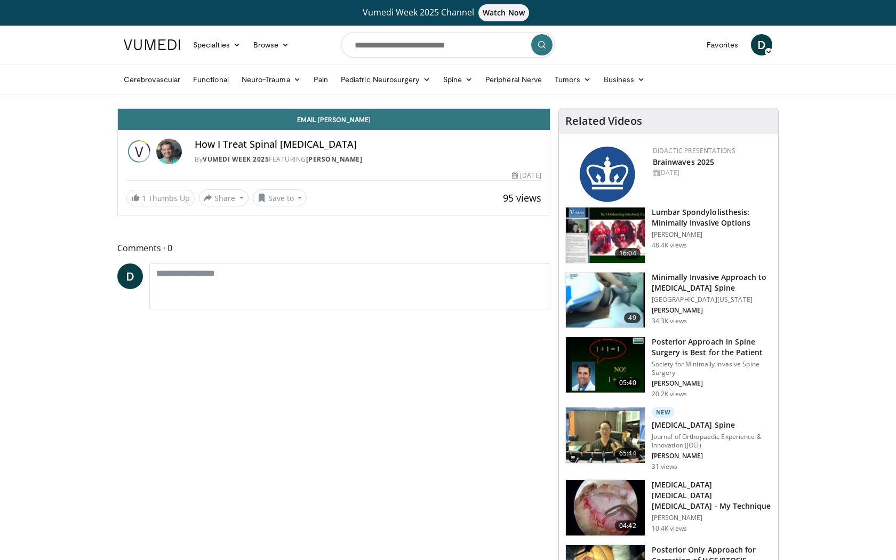 The height and width of the screenshot is (560, 896). I want to click on a: Functional, so click(211, 79).